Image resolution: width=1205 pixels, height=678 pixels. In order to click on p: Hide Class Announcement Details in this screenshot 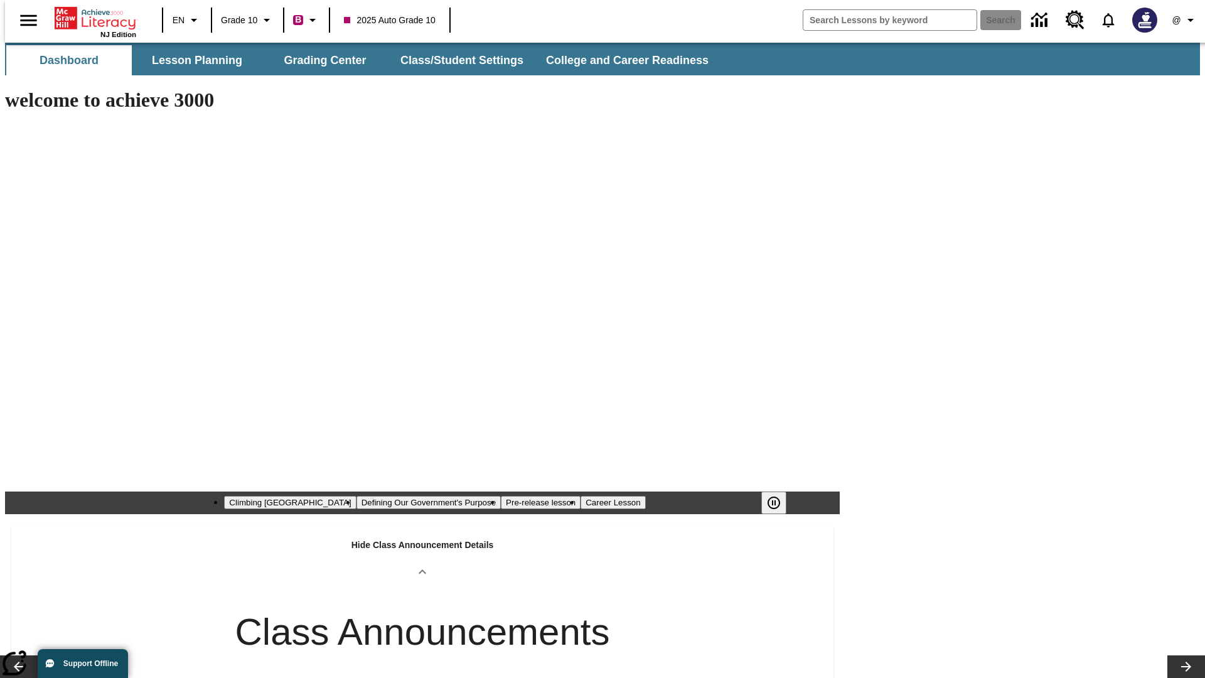, I will do `click(422, 545)`.